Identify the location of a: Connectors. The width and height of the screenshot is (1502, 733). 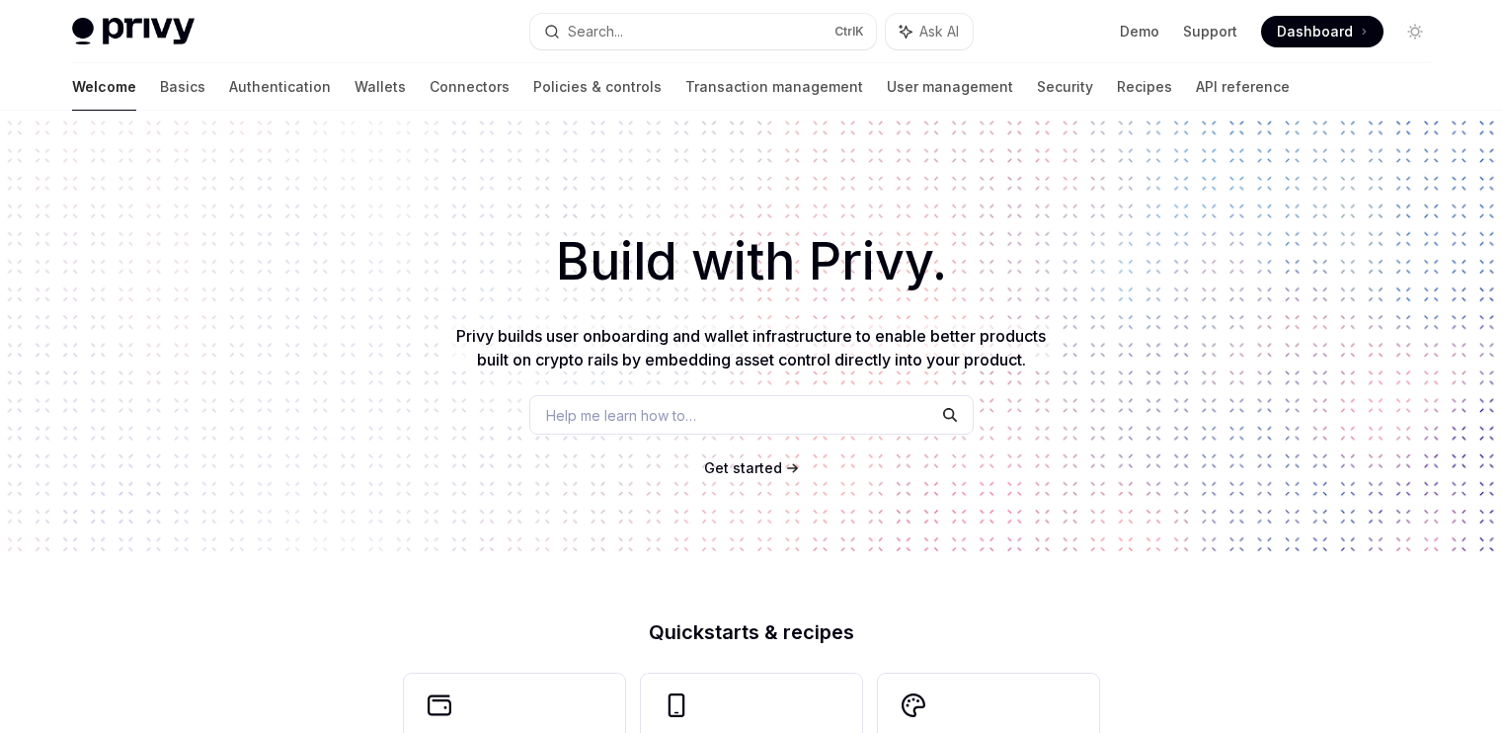
(469, 87).